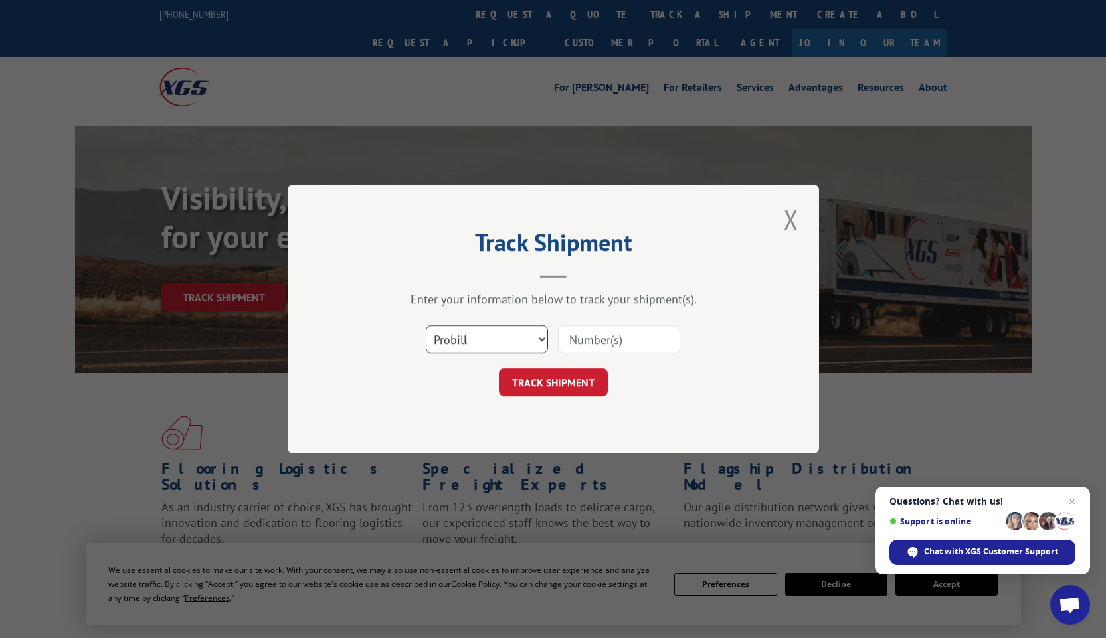 This screenshot has height=638, width=1106. I want to click on button: Close modal, so click(791, 219).